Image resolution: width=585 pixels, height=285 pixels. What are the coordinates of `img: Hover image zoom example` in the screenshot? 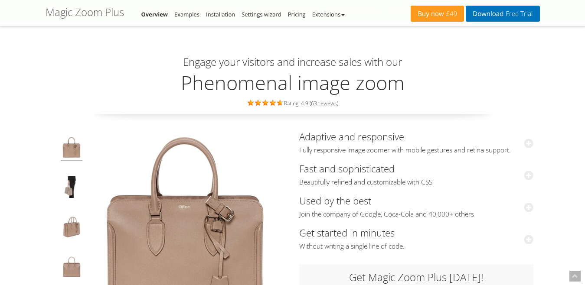 It's located at (72, 268).